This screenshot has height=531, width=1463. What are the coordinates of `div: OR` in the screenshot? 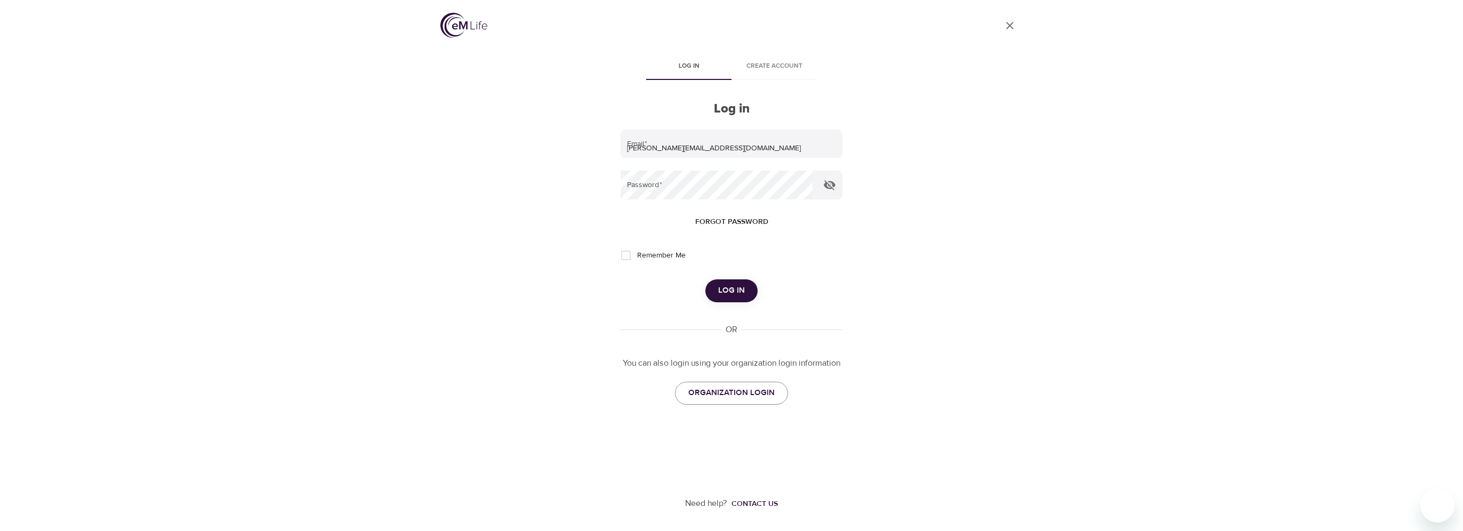 It's located at (731, 329).